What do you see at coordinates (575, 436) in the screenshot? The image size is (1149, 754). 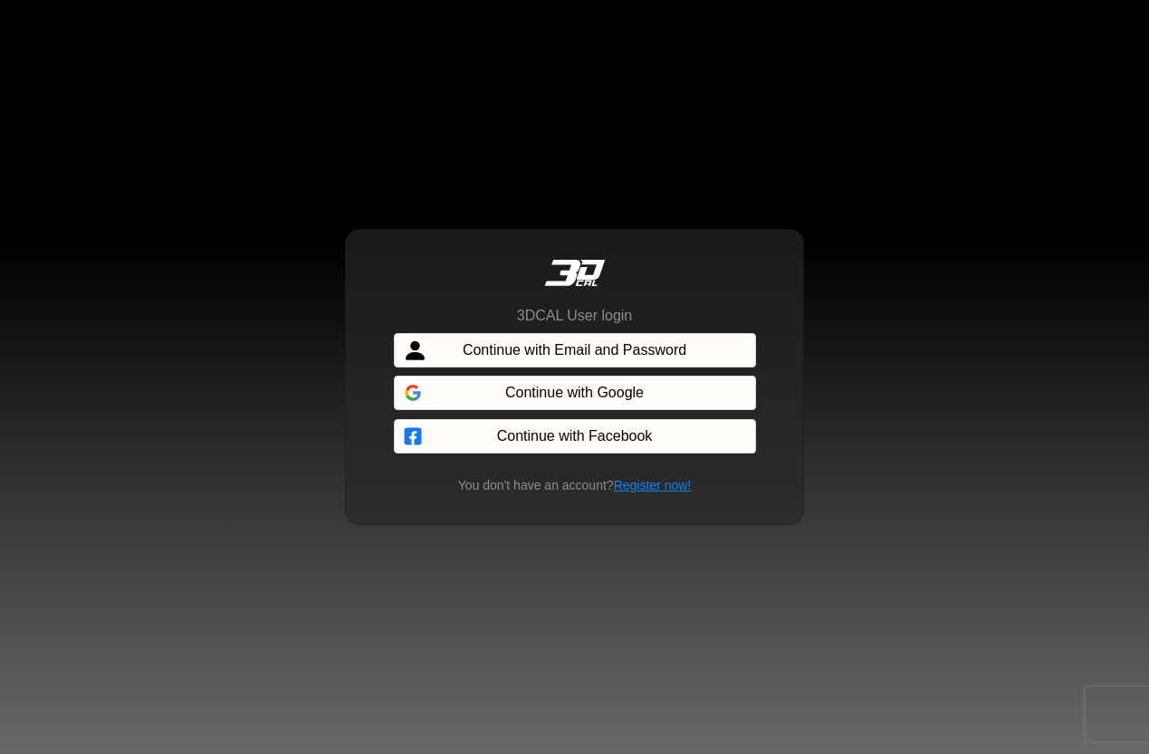 I see `span: Continue with Facebook` at bounding box center [575, 436].